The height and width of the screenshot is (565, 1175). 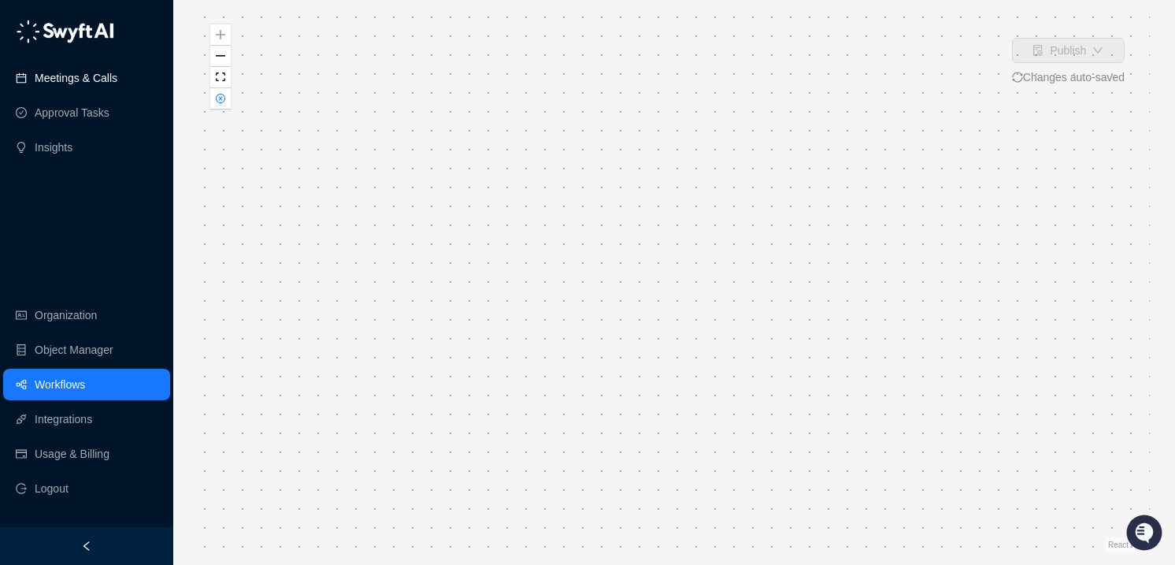 I want to click on span: close-circle, so click(x=221, y=98).